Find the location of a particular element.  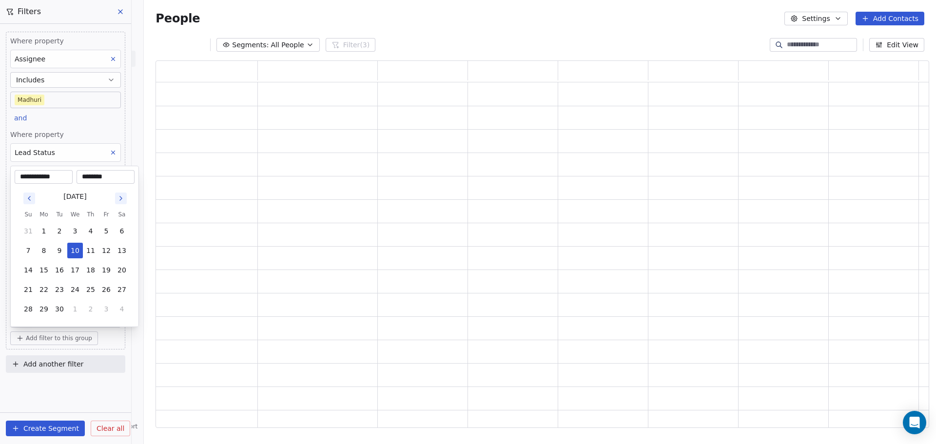

button: 27 is located at coordinates (122, 290).